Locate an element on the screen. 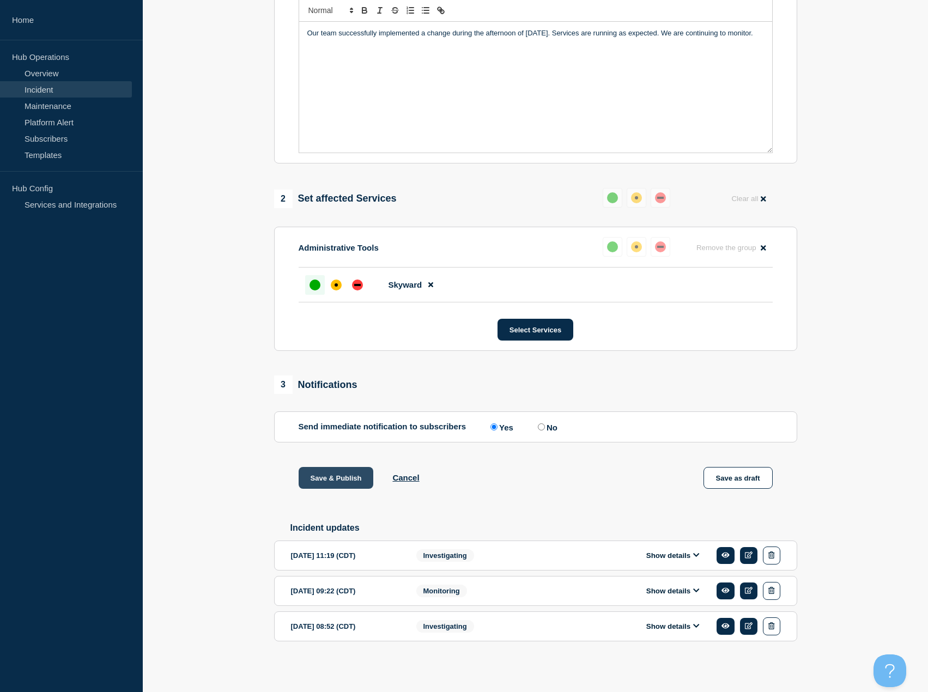  div: Notifications is located at coordinates (315, 385).